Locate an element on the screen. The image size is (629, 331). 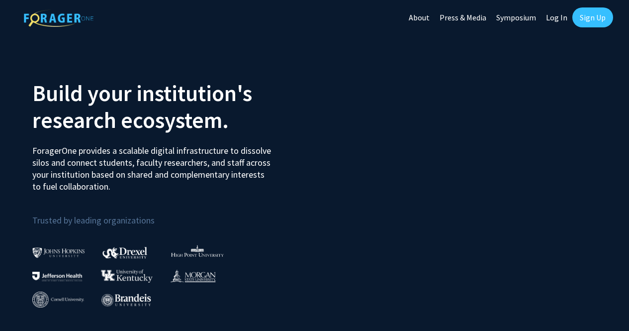
img: Cornell University is located at coordinates (58, 299).